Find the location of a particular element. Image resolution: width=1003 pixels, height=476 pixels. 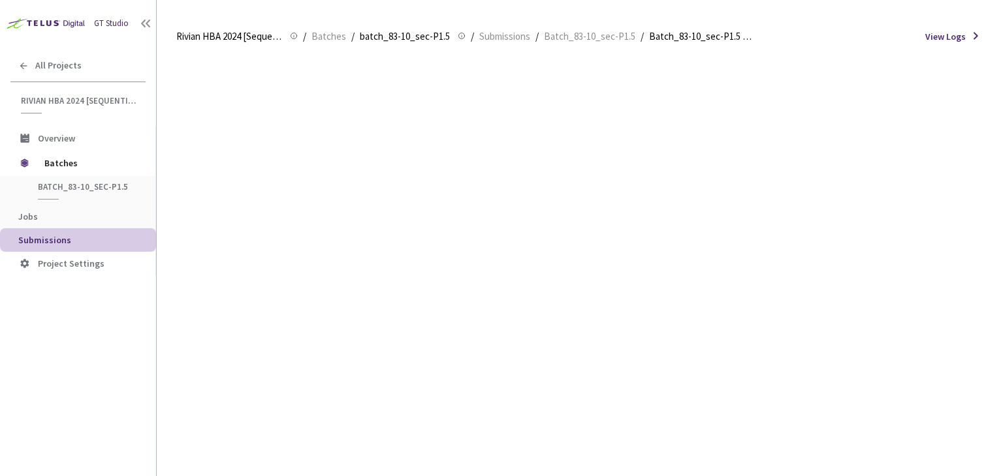

a: Submissions is located at coordinates (505, 36).